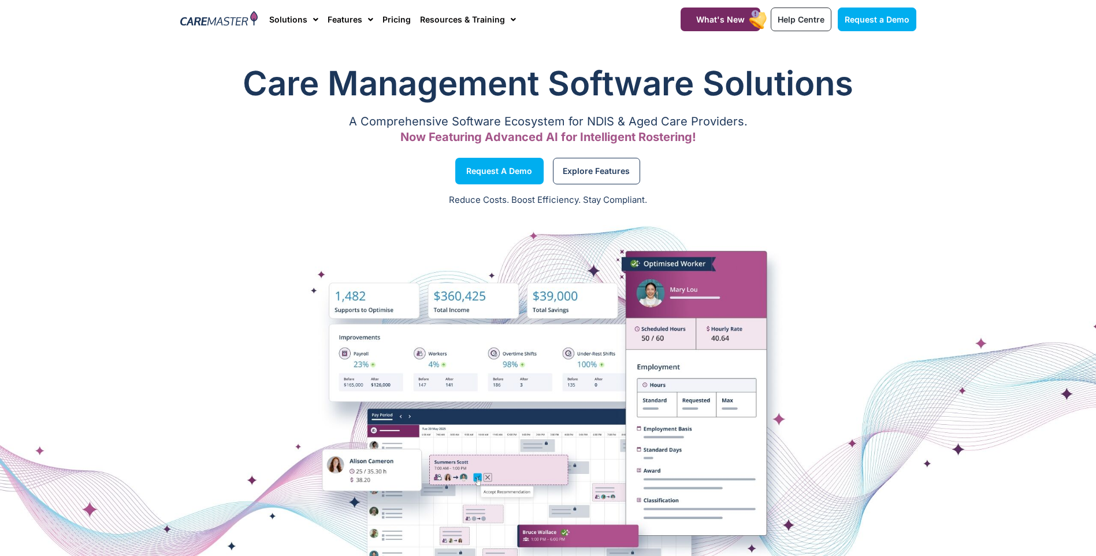 The height and width of the screenshot is (556, 1096). I want to click on span: Help Centre, so click(801, 19).